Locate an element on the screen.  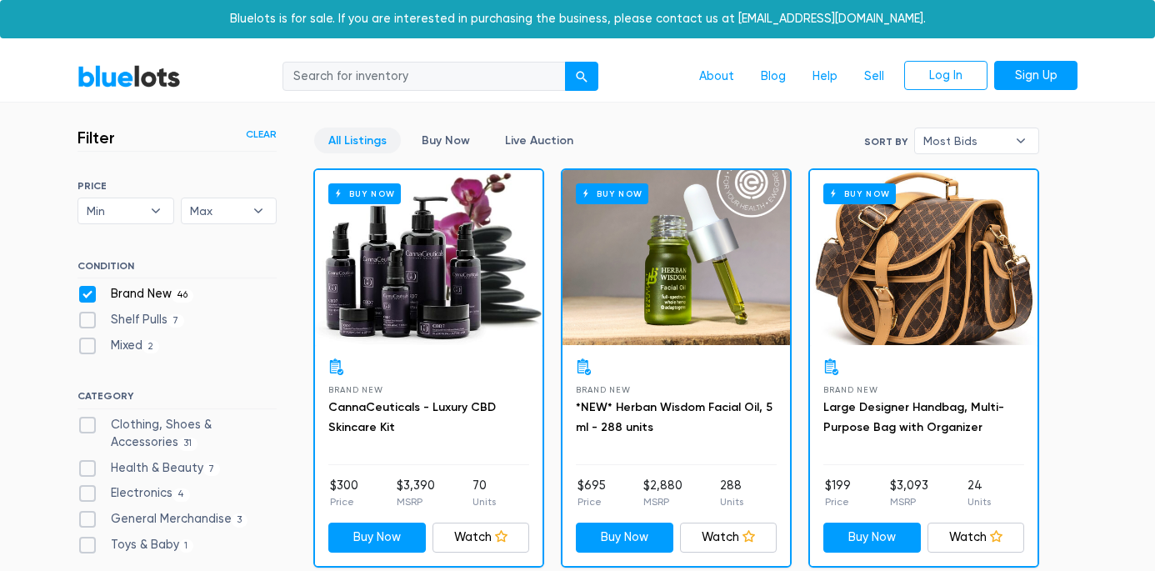
h3: Filter is located at coordinates (96, 138).